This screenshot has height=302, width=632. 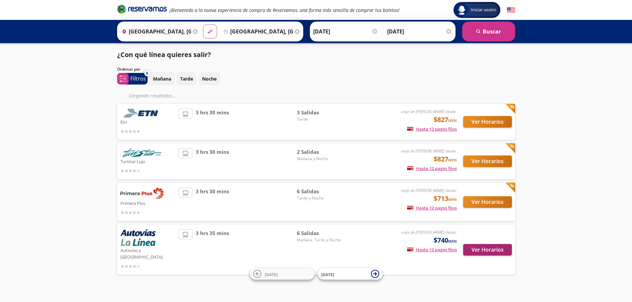 What do you see at coordinates (212, 250) in the screenshot?
I see `span: 3 hrs 35 mins` at bounding box center [212, 250].